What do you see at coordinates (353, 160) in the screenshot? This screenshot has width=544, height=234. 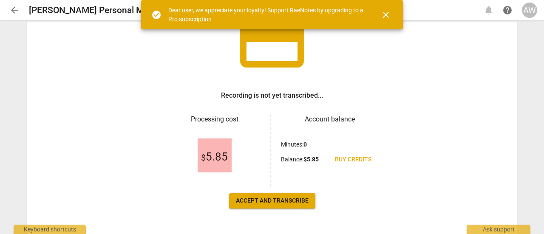 I see `a: Buy credits` at bounding box center [353, 160].